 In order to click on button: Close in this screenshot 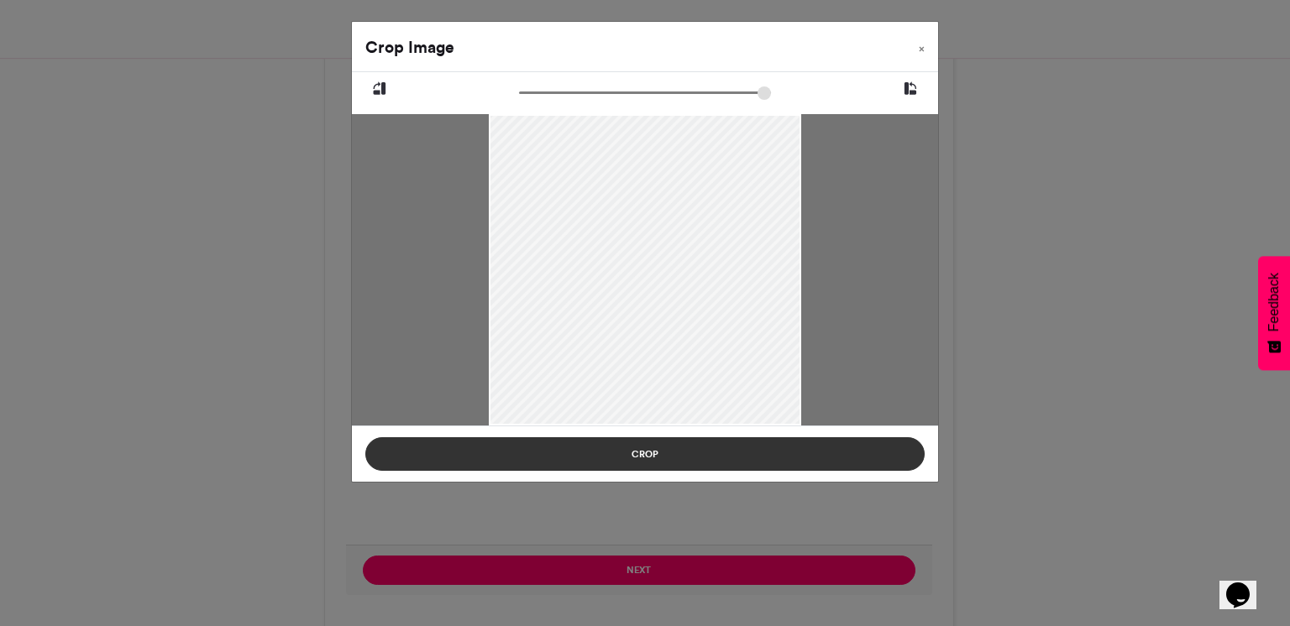, I will do `click(921, 45)`.